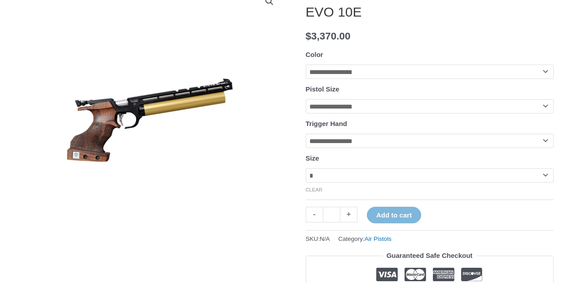  What do you see at coordinates (325, 239) in the screenshot?
I see `span: N/A` at bounding box center [325, 239].